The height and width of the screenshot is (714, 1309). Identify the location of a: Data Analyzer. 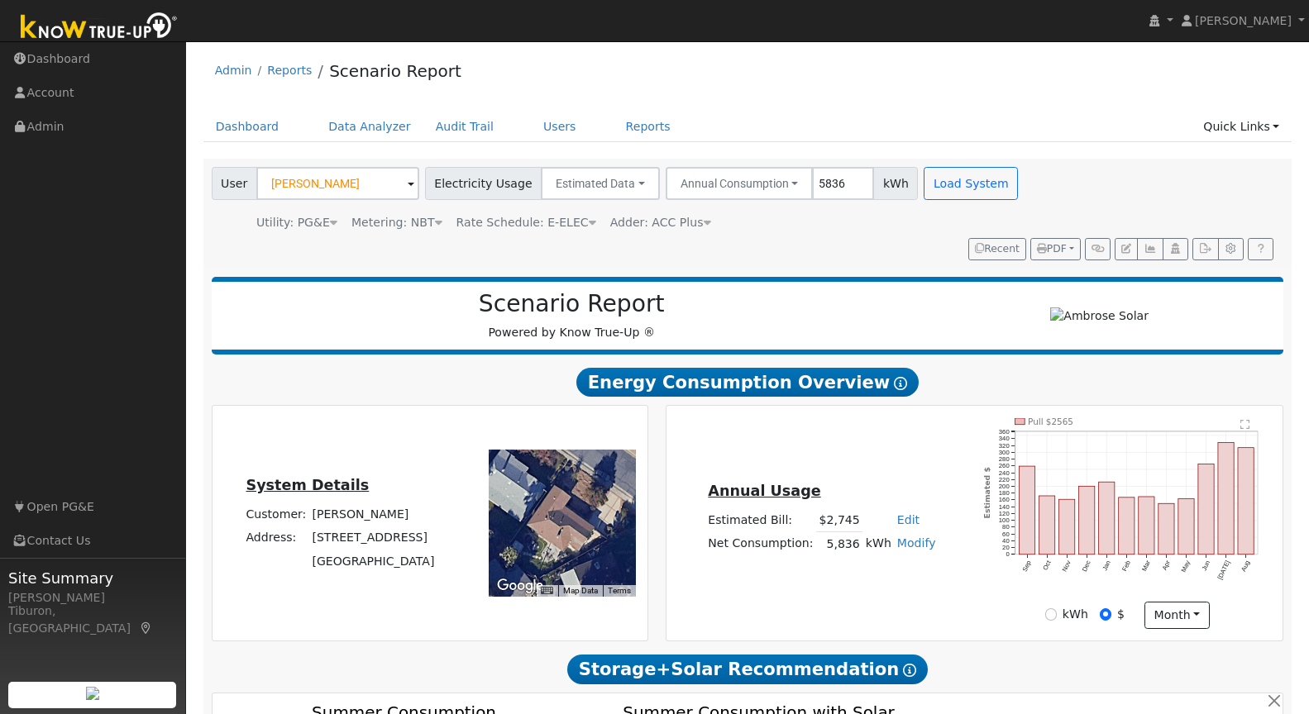
(370, 127).